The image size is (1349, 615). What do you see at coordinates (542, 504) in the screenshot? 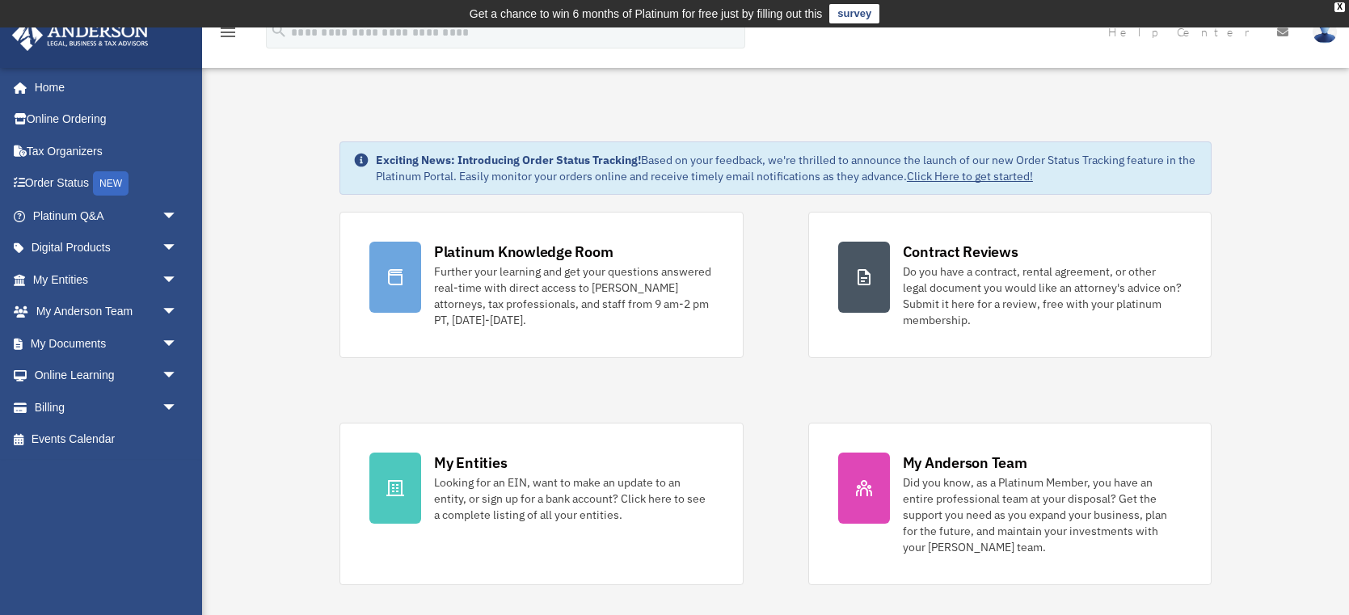
I see `a: My Entities Looking for an EIN, want to make an update to an entity, or sign up for a bank accoun...` at bounding box center [542, 504].